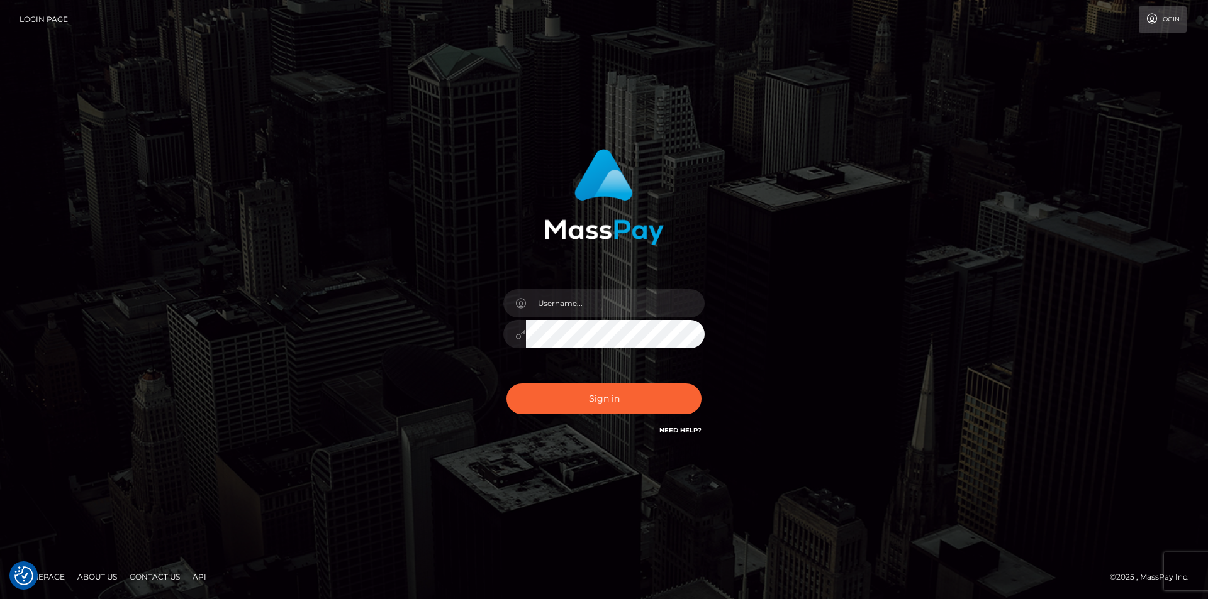 Image resolution: width=1208 pixels, height=599 pixels. I want to click on a: Need Help?, so click(680, 430).